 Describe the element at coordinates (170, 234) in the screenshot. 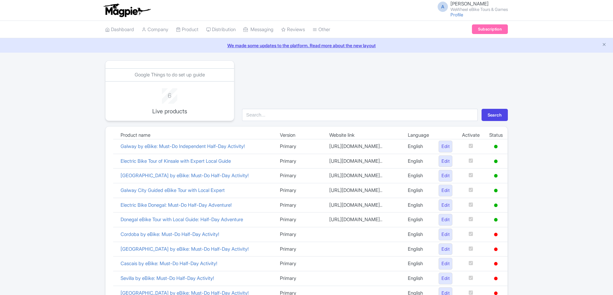

I see `a: Cordoba by eBike: Must-Do Half-Day Activity!` at that location.